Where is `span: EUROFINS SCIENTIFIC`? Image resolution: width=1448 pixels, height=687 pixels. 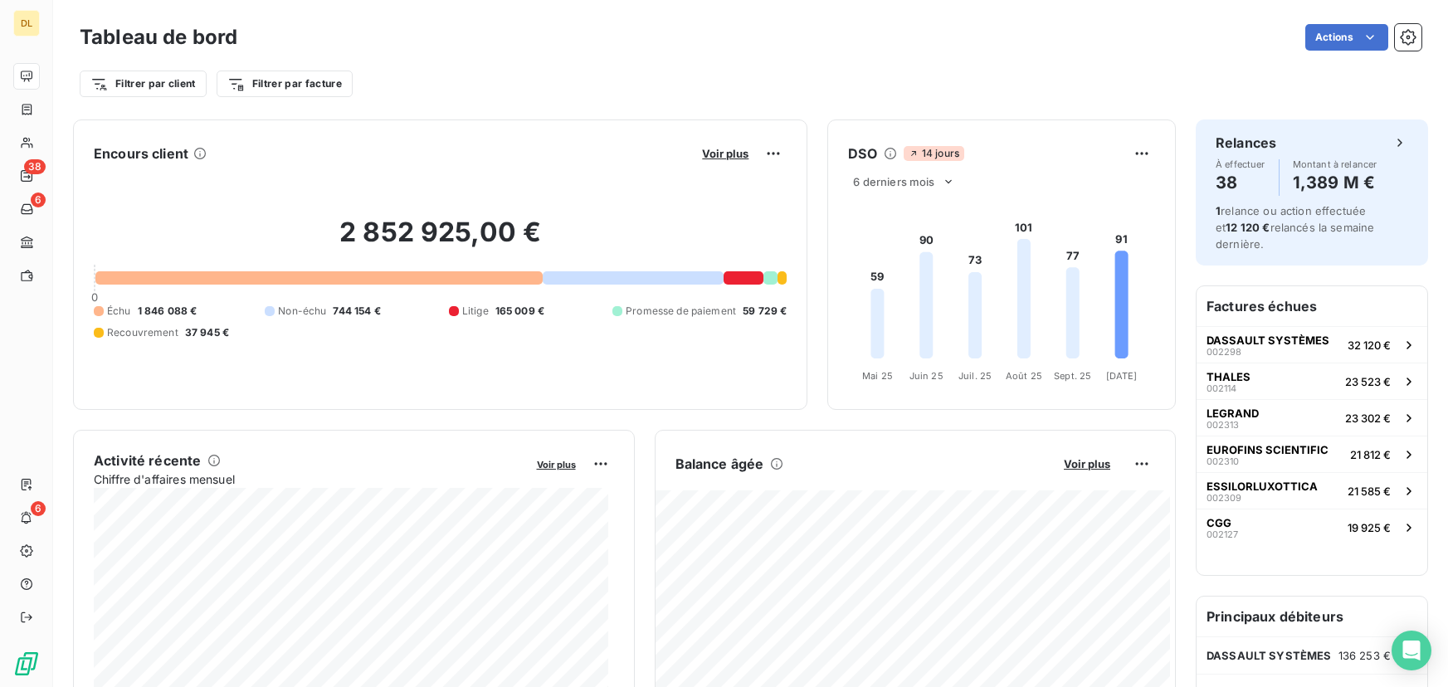
span: EUROFINS SCIENTIFIC is located at coordinates (1267, 450).